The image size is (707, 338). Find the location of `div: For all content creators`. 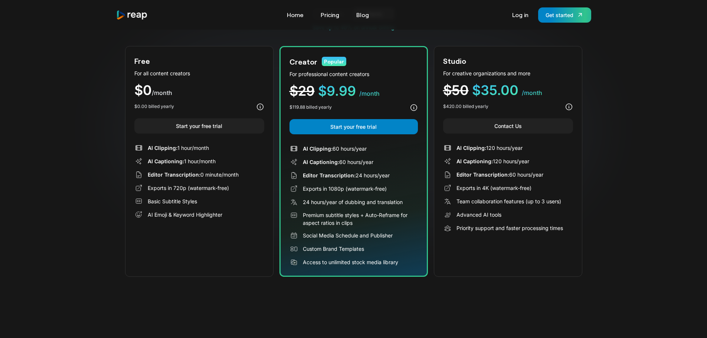

div: For all content creators is located at coordinates (199, 73).